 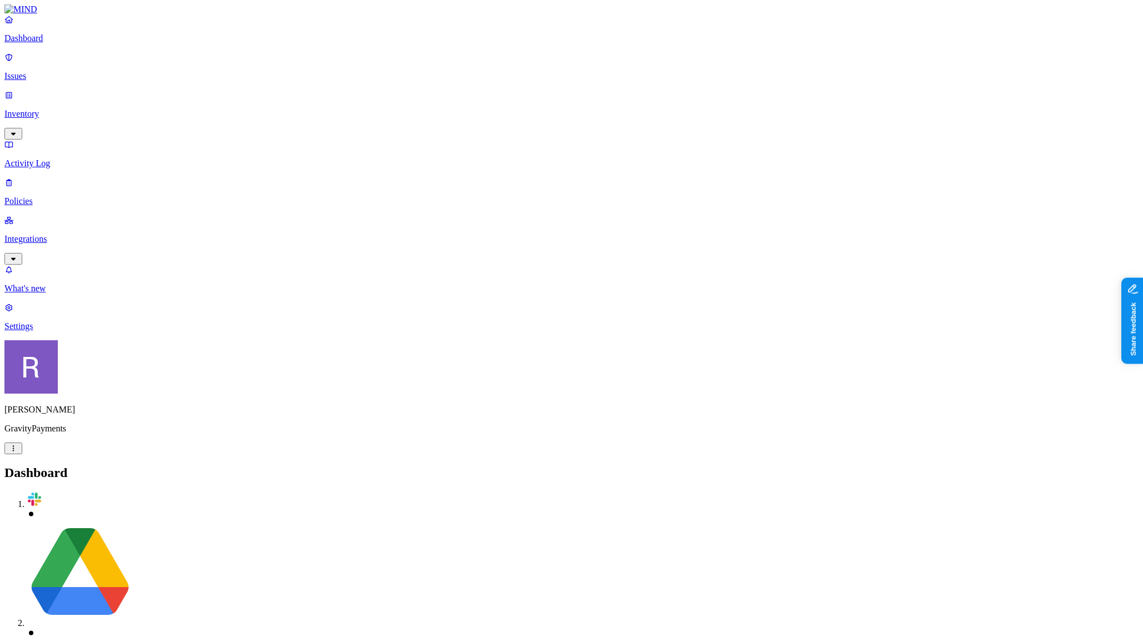 What do you see at coordinates (21, 9) in the screenshot?
I see `img: MIND` at bounding box center [21, 9].